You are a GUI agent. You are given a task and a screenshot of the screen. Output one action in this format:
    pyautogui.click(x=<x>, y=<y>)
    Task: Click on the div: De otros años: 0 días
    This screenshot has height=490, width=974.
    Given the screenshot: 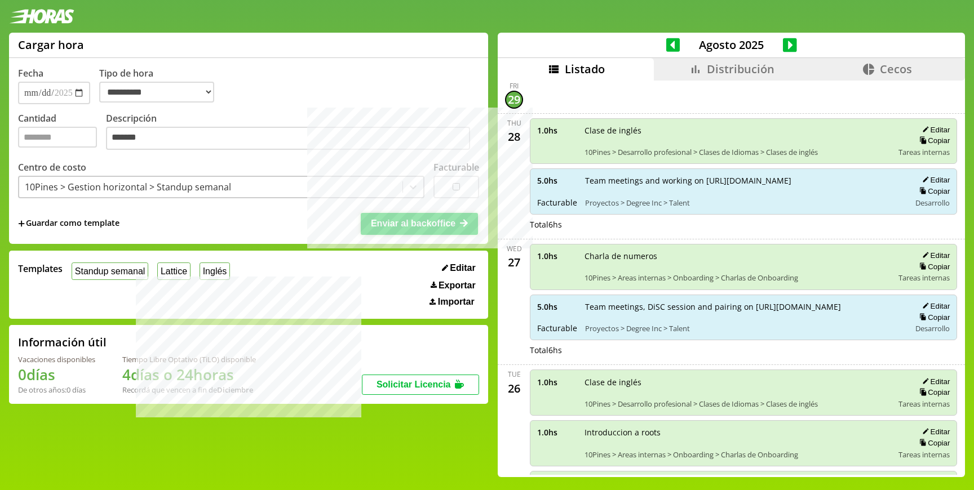 What is the action you would take?
    pyautogui.click(x=56, y=390)
    